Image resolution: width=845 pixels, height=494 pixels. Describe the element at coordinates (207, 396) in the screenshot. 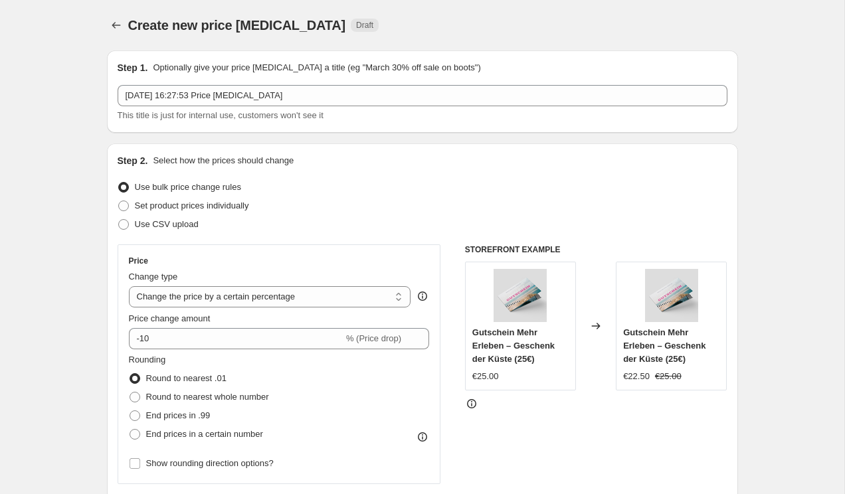

I see `span: Round to nearest whole number` at that location.